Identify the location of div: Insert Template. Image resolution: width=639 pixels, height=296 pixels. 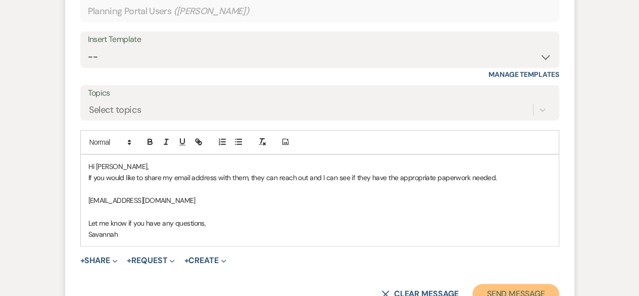
(320, 39).